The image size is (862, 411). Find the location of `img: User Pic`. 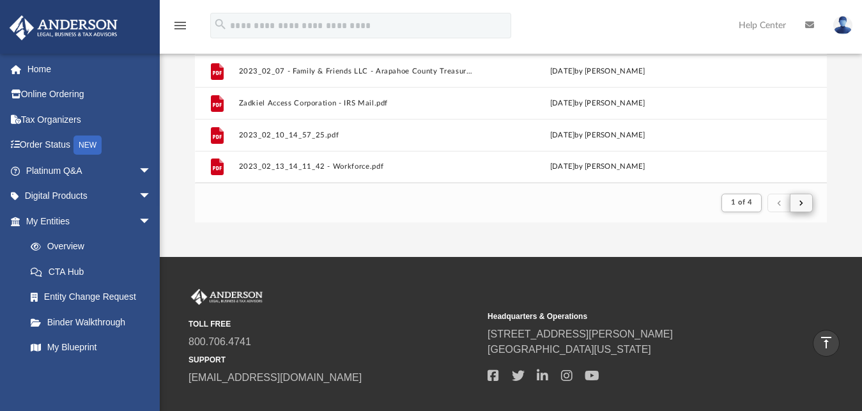

img: User Pic is located at coordinates (843, 25).